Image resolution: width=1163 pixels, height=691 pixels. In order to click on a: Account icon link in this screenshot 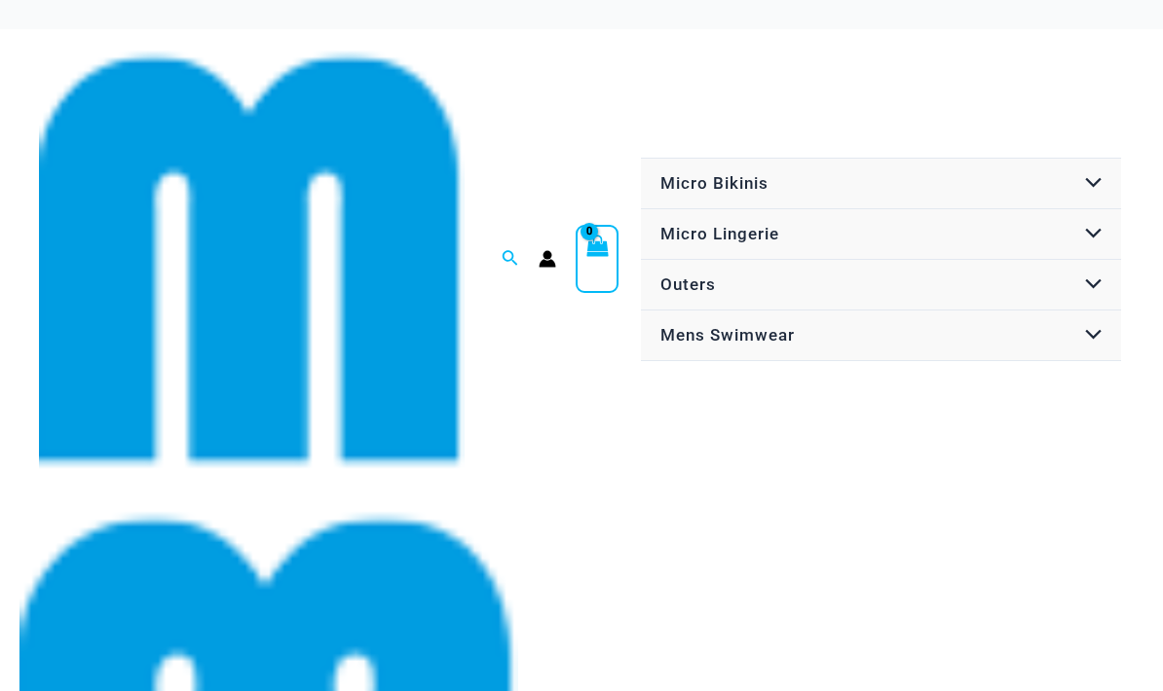, I will do `click(547, 259)`.